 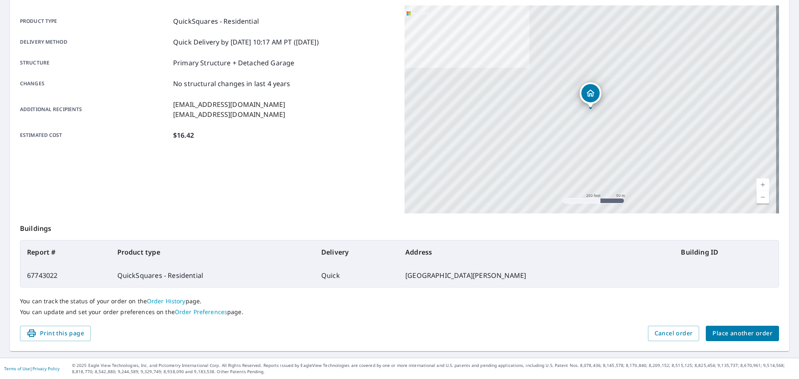 I want to click on p: $16.42, so click(x=184, y=135).